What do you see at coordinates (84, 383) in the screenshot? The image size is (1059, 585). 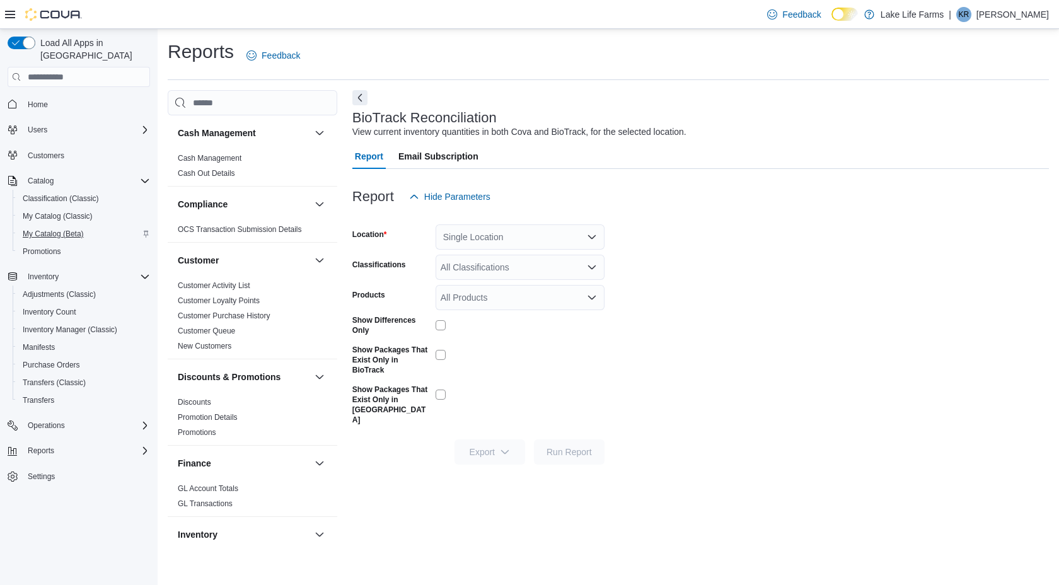 I see `button: Transfers (Classic)` at bounding box center [84, 383].